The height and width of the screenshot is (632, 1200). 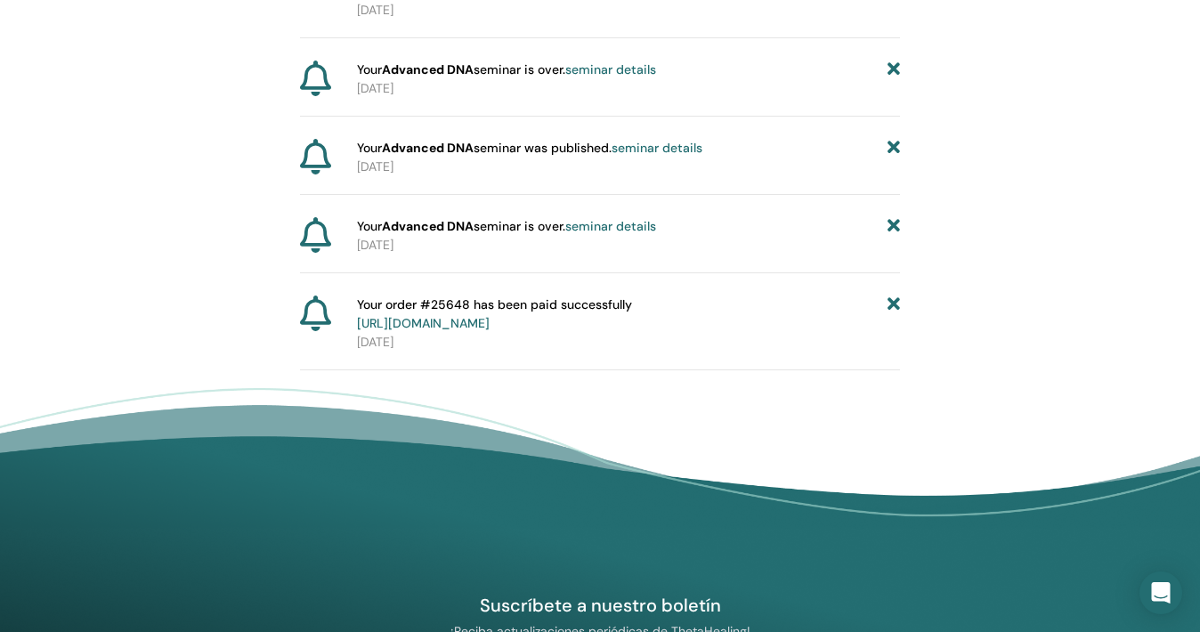 I want to click on span: Your seminar was published., so click(x=530, y=148).